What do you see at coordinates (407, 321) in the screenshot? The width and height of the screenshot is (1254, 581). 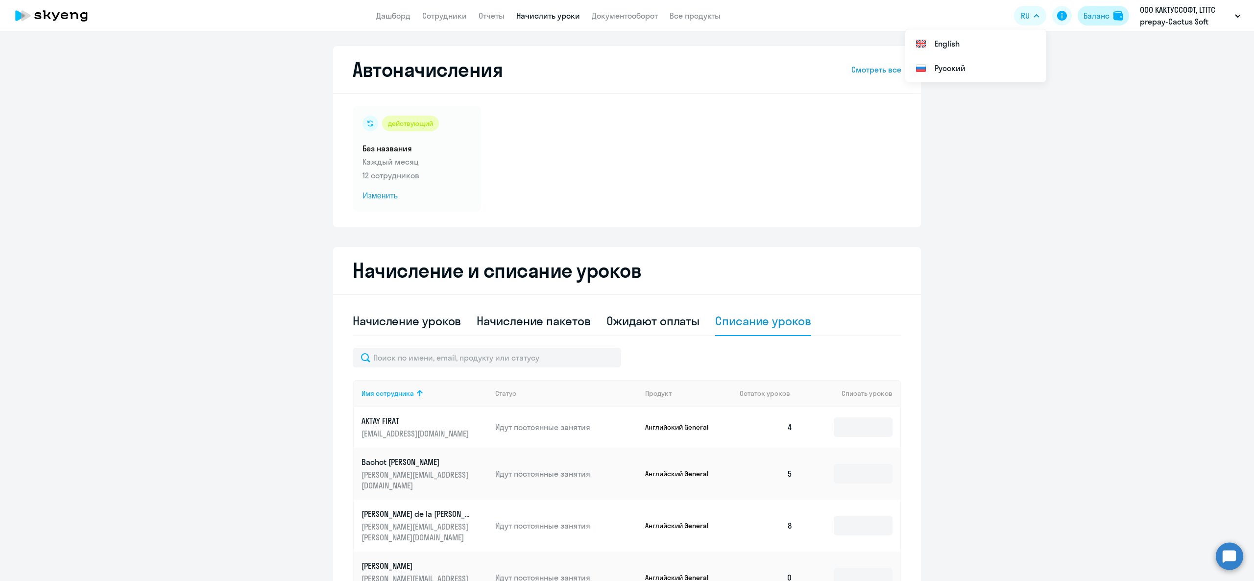 I see `div: Начисление уроков` at bounding box center [407, 321].